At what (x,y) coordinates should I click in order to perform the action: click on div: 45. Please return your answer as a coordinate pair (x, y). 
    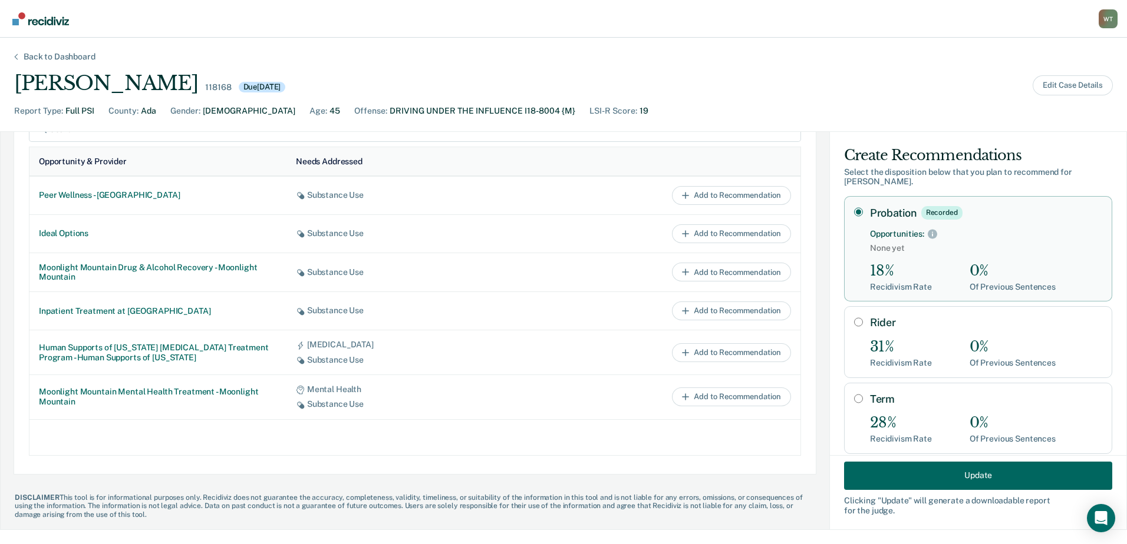
    Looking at the image, I should click on (335, 111).